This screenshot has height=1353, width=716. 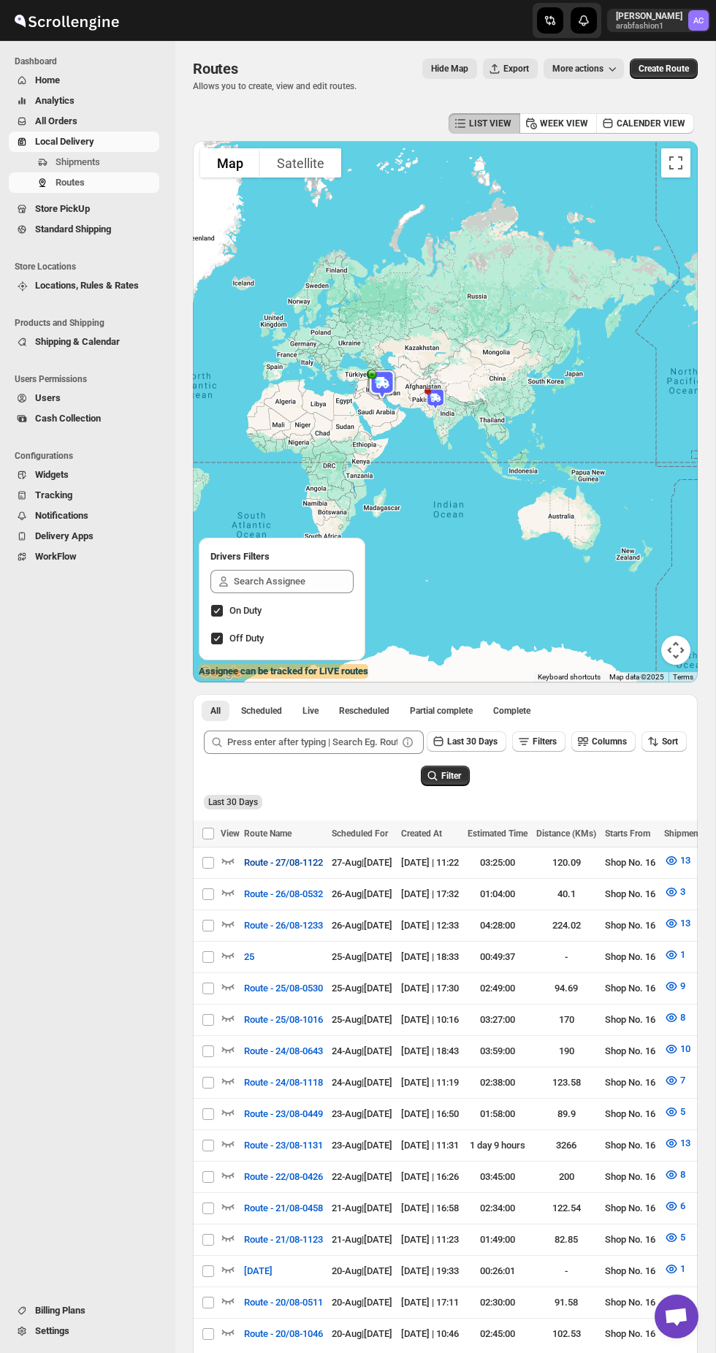 What do you see at coordinates (674, 955) in the screenshot?
I see `button: 1` at bounding box center [674, 955].